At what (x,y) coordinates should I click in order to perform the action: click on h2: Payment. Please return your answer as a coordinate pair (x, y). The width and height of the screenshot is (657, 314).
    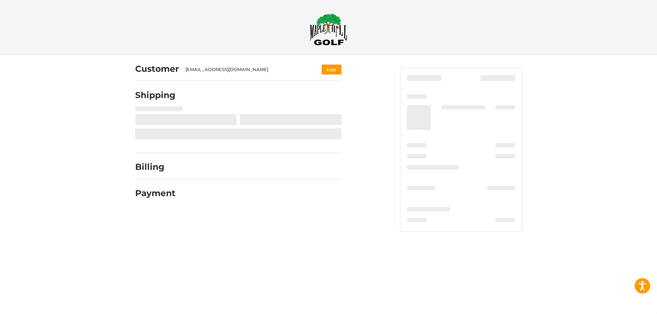
    Looking at the image, I should click on (155, 193).